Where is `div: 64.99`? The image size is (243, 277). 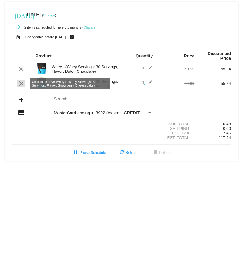 div: 64.99 is located at coordinates (176, 83).